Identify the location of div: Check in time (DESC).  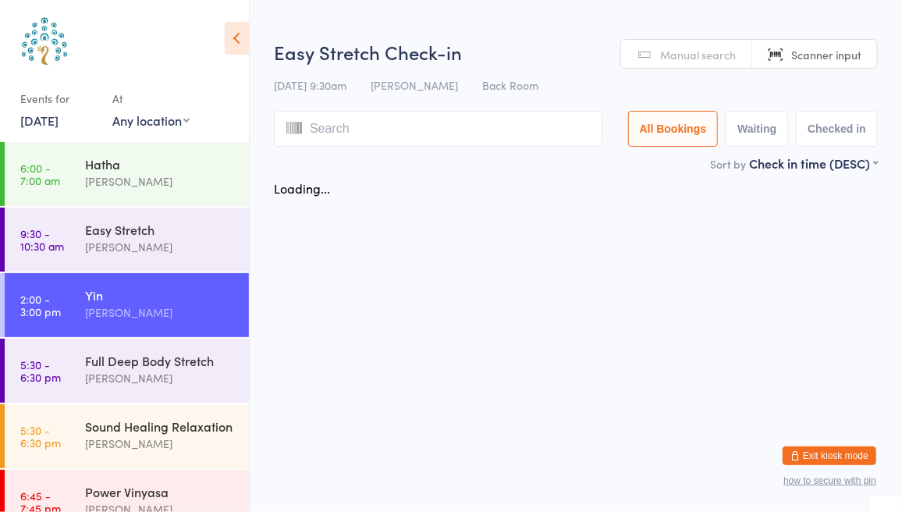
(813, 163).